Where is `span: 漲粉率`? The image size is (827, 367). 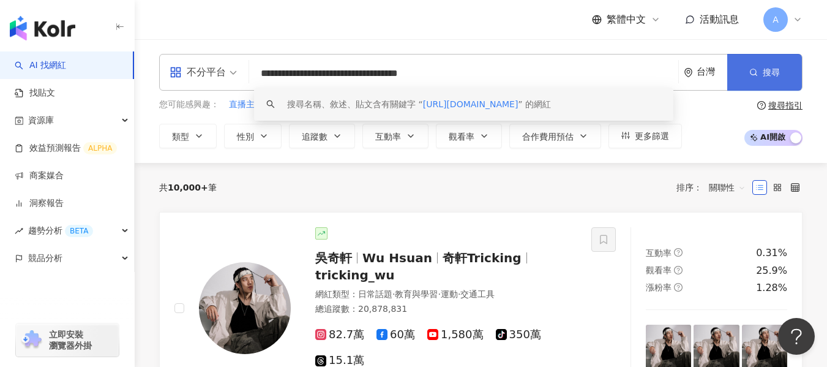 span: 漲粉率 is located at coordinates (658, 287).